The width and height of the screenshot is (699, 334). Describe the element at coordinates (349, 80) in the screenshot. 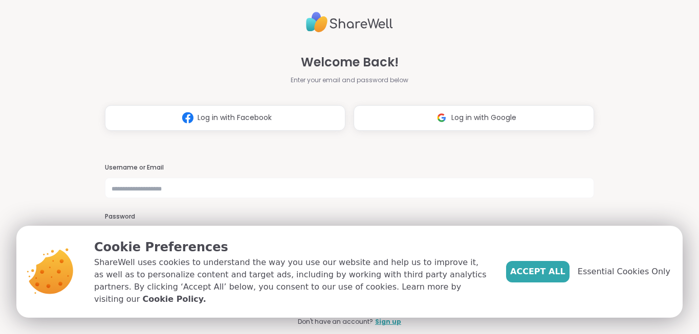

I see `span: Enter your email and password below` at that location.